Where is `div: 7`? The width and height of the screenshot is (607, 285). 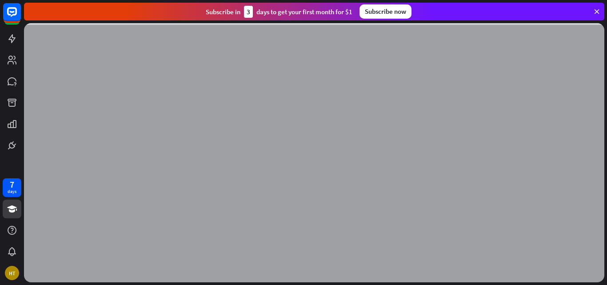
div: 7 is located at coordinates (12, 184).